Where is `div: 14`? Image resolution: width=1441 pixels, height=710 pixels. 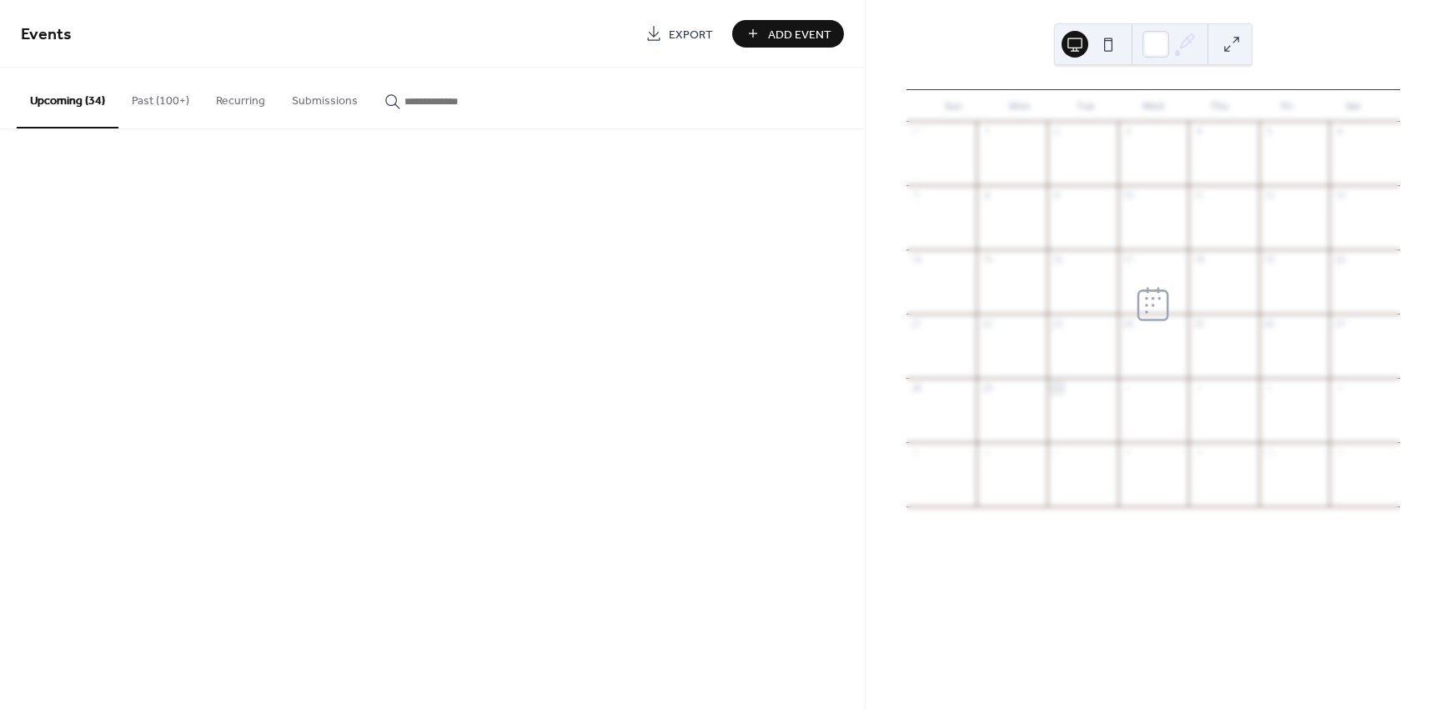
div: 14 is located at coordinates (916, 260).